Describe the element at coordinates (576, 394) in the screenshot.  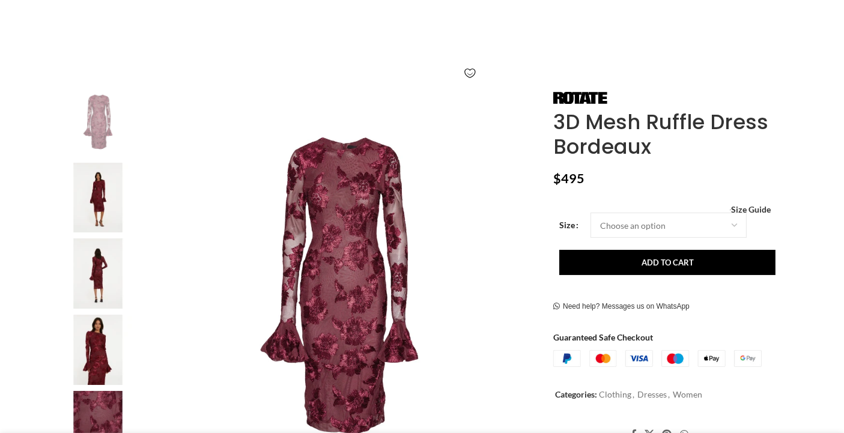
I see `span: Categories:` at that location.